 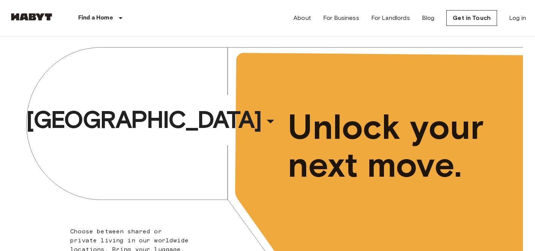 What do you see at coordinates (471, 18) in the screenshot?
I see `a: Get in Touch` at bounding box center [471, 18].